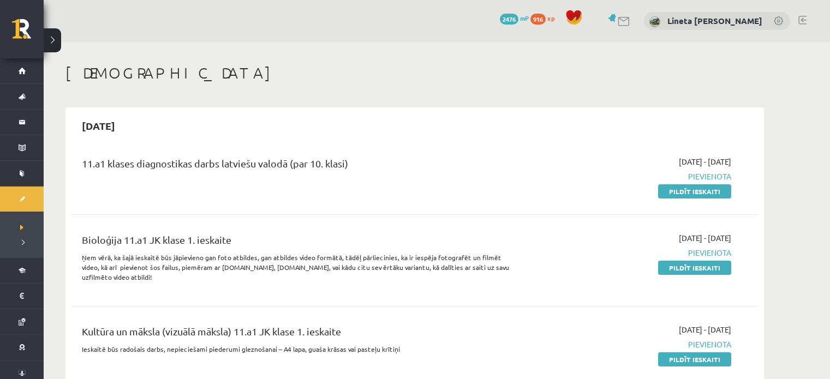 The height and width of the screenshot is (379, 830). What do you see at coordinates (295, 349) in the screenshot?
I see `p: Ieskaitē būs radošais darbs, nepieciešami piederumi gleznošanai – A4 lapa, guaša krāsas vai paste...` at bounding box center [295, 349].